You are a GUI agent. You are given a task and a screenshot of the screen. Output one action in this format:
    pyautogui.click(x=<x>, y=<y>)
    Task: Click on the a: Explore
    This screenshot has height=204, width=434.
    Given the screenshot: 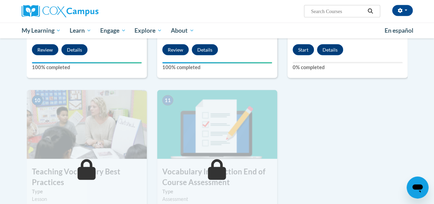 What is the action you would take?
    pyautogui.click(x=148, y=31)
    